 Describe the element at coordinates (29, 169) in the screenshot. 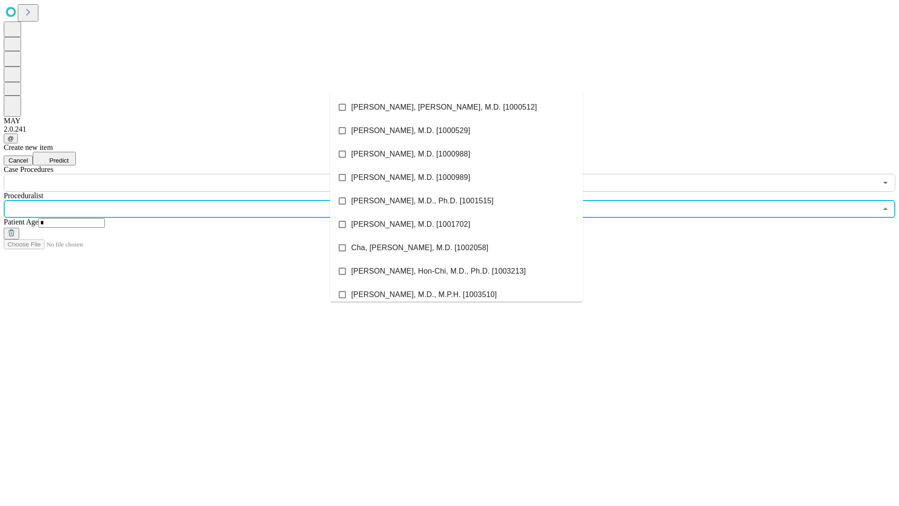

I see `span: Scheduled Procedure` at that location.